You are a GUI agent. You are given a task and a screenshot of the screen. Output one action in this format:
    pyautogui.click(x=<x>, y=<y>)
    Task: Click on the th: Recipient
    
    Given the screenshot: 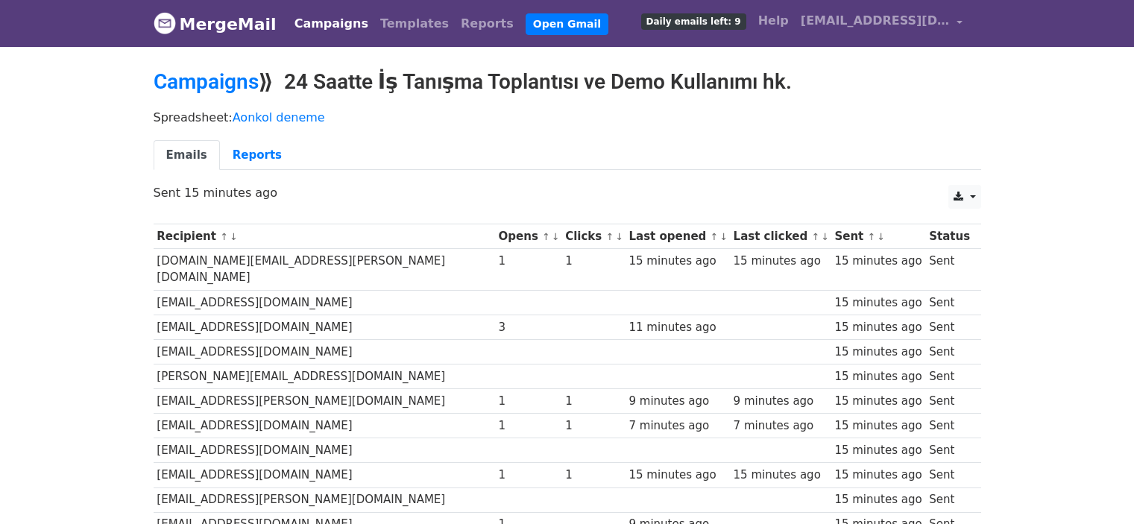 What is the action you would take?
    pyautogui.click(x=324, y=236)
    